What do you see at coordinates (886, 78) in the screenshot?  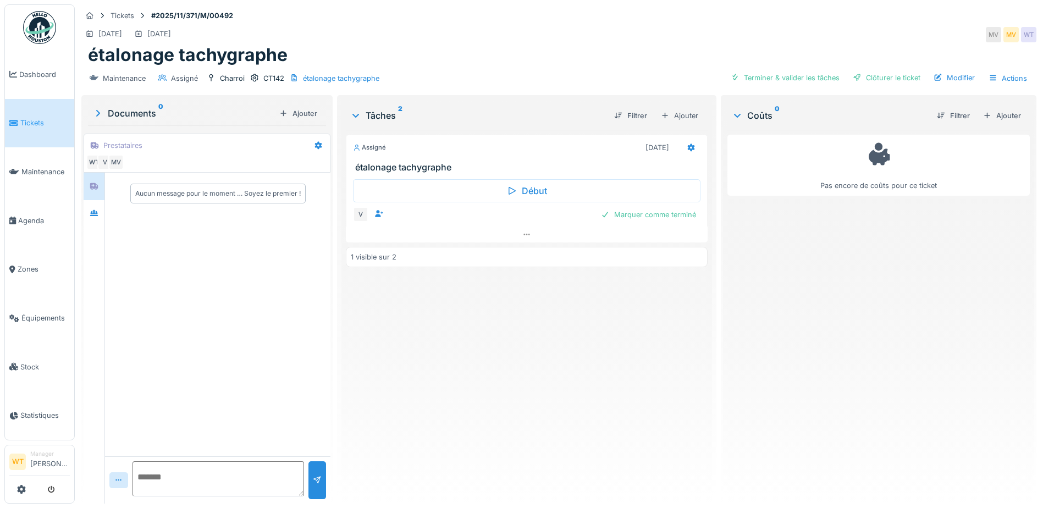 I see `div: Clôturer le ticket` at bounding box center [886, 78].